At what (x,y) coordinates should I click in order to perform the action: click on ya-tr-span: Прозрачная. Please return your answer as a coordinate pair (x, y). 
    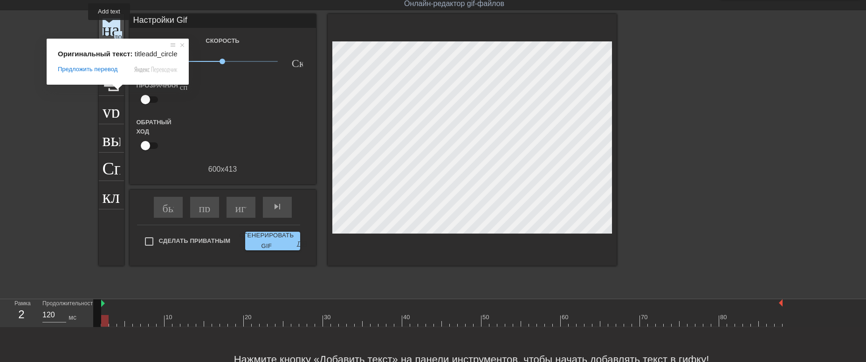
    Looking at the image, I should click on (157, 85).